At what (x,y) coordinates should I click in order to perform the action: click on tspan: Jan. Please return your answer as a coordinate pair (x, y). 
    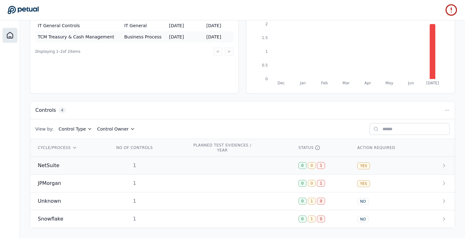
    Looking at the image, I should click on (303, 83).